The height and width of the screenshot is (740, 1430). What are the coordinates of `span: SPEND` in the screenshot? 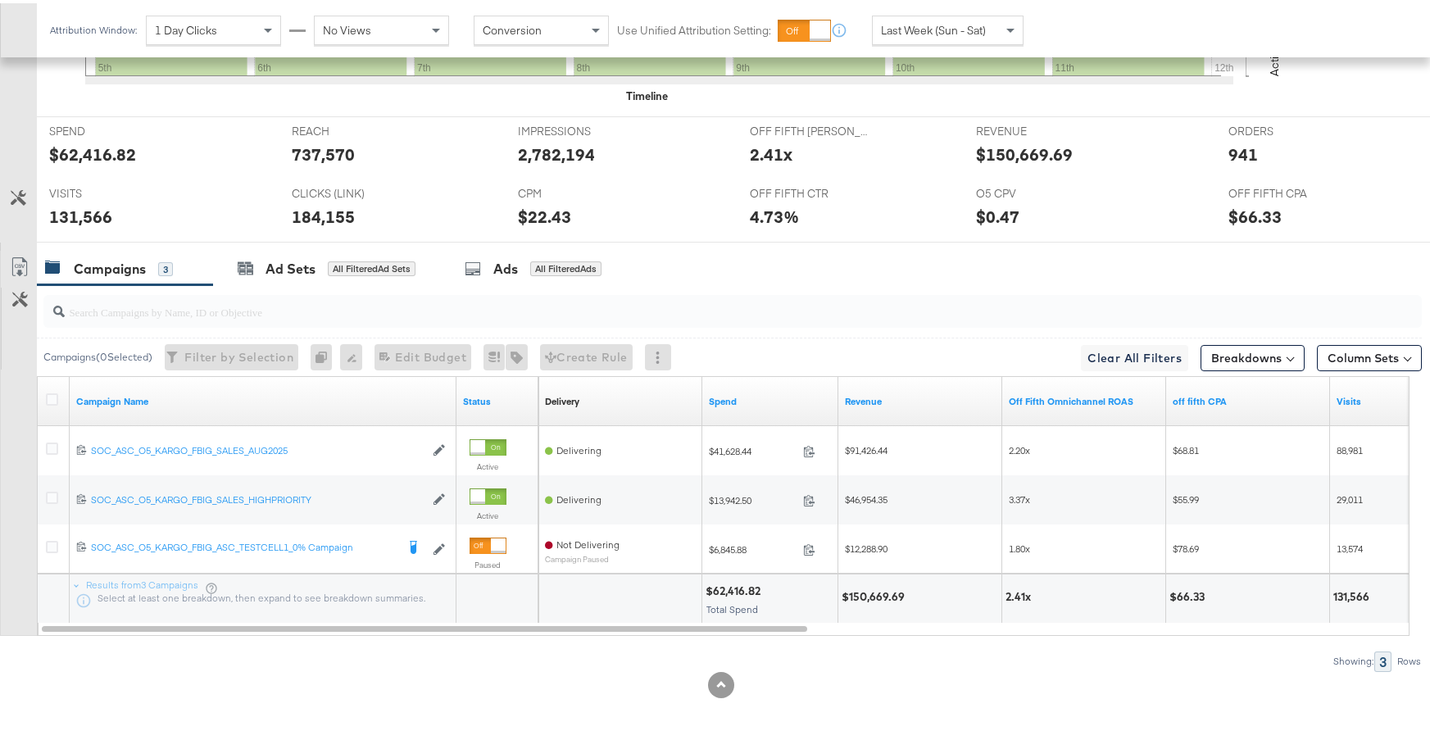 It's located at (111, 128).